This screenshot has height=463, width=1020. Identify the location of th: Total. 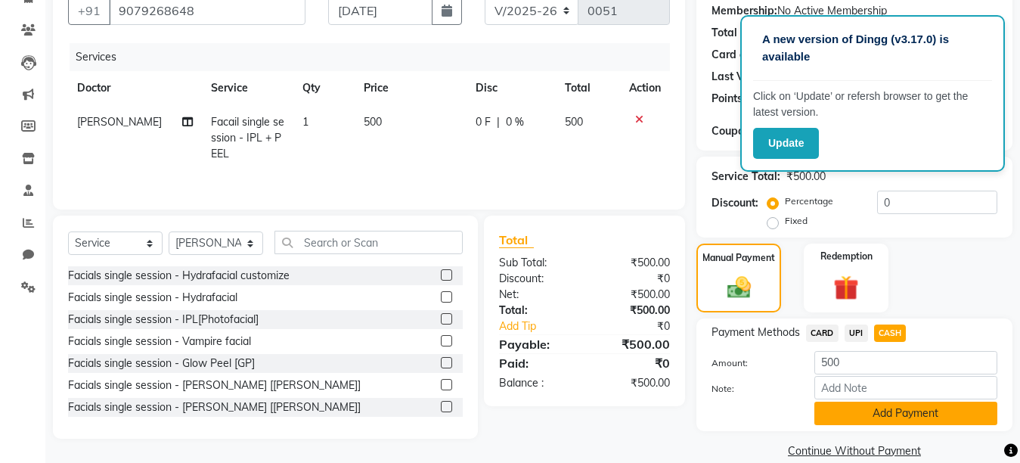
(587, 88).